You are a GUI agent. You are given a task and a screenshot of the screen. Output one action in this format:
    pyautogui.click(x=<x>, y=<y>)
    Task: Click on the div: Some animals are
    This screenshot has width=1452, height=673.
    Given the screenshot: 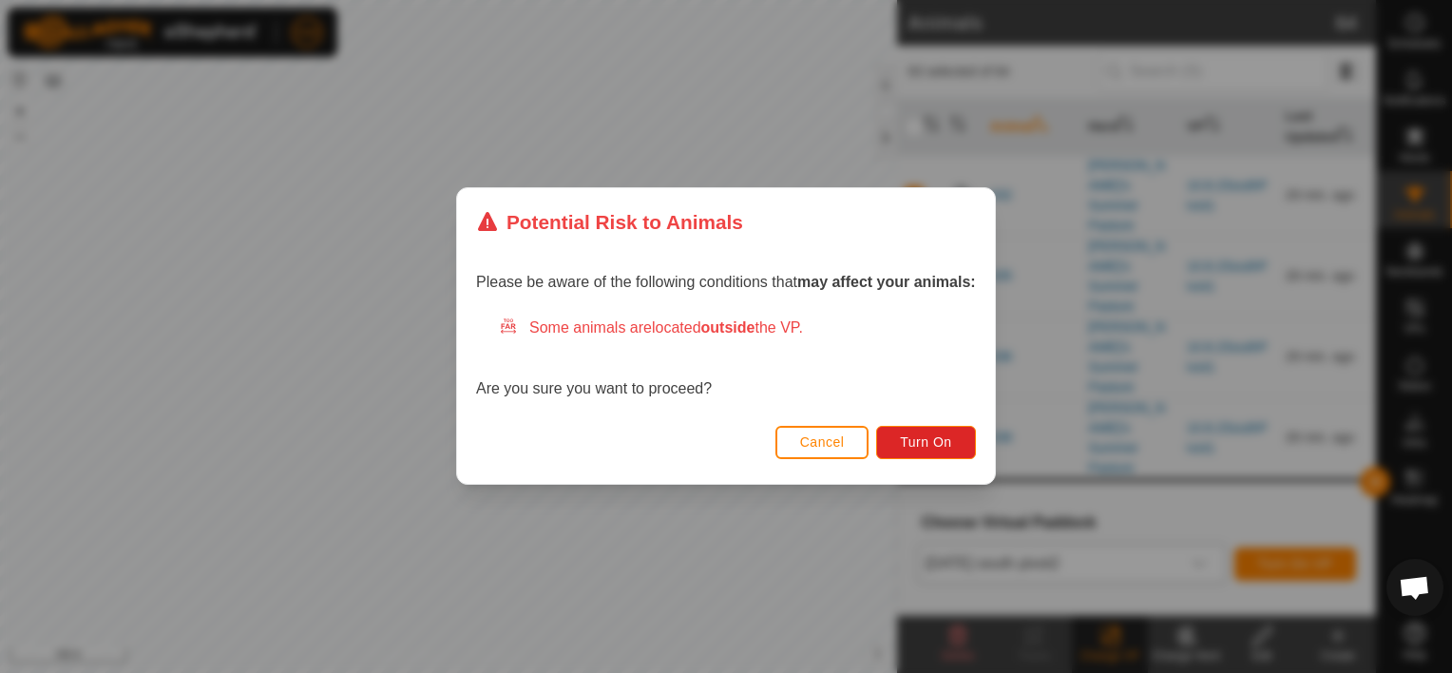 What is the action you would take?
    pyautogui.click(x=738, y=329)
    